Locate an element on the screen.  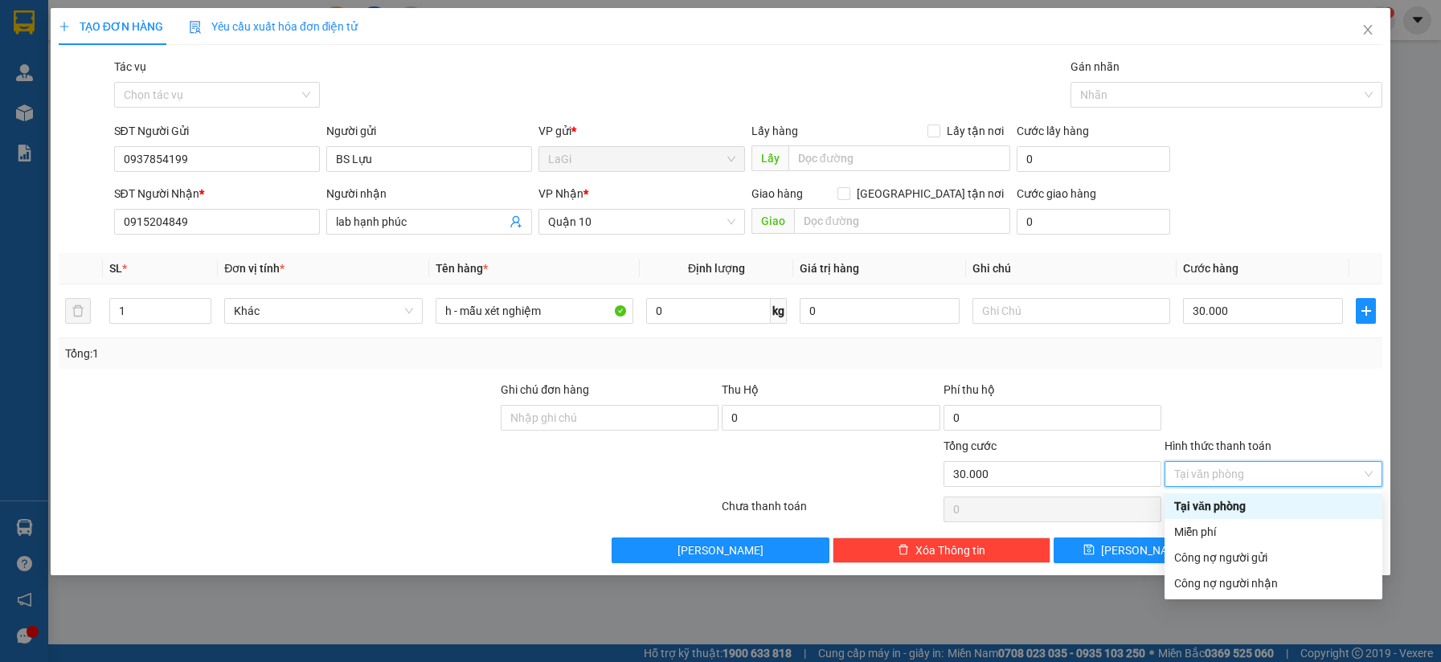
label: Cước giao hàng is located at coordinates (1056, 194).